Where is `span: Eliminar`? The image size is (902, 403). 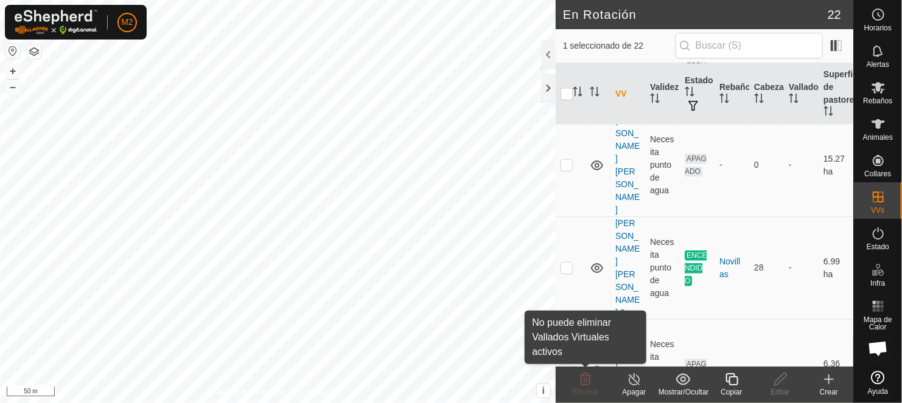
span: Eliminar is located at coordinates (585, 392).